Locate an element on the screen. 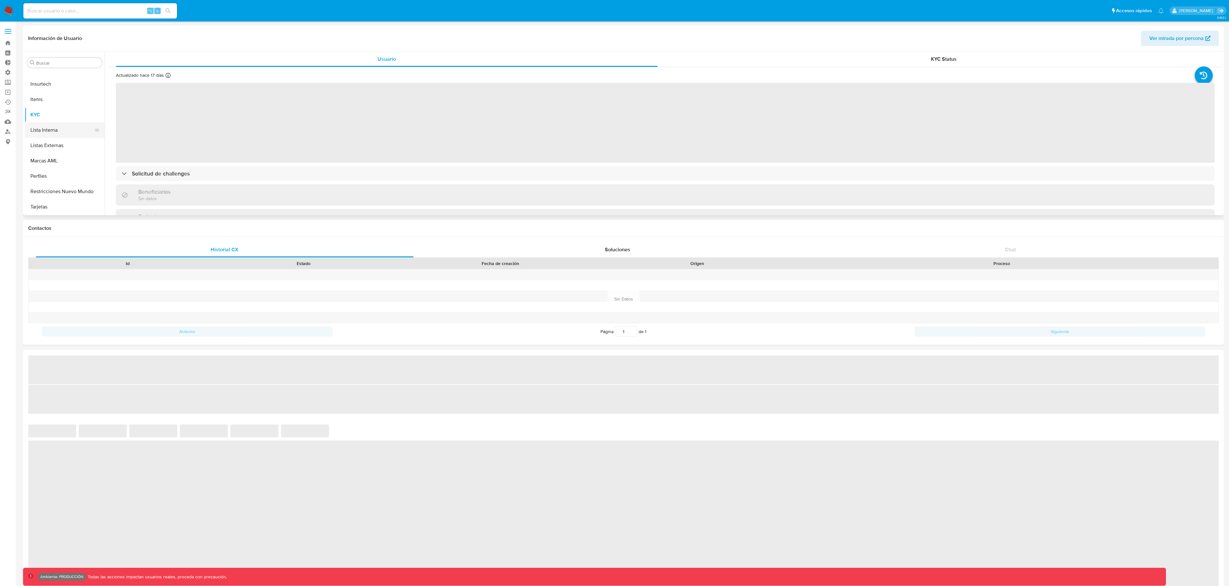  button: search-icon is located at coordinates (168, 11).